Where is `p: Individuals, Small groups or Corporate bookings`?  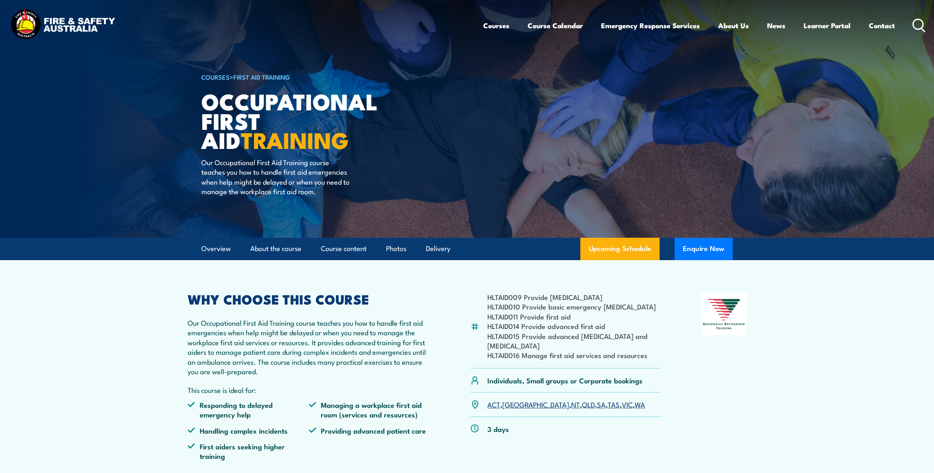
p: Individuals, Small groups or Corporate bookings is located at coordinates (565, 380).